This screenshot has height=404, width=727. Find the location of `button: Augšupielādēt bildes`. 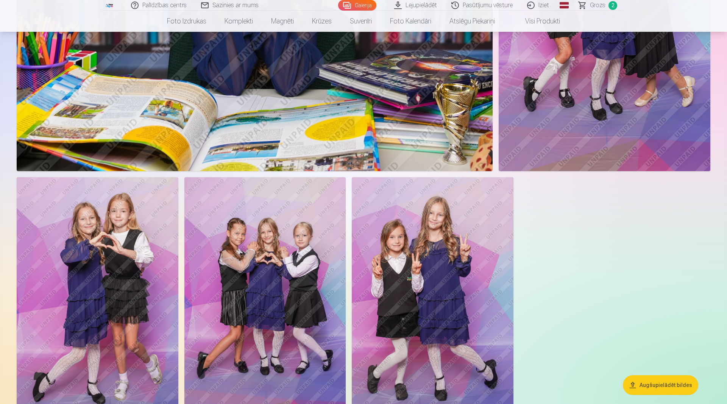

button: Augšupielādēt bildes is located at coordinates (660, 385).